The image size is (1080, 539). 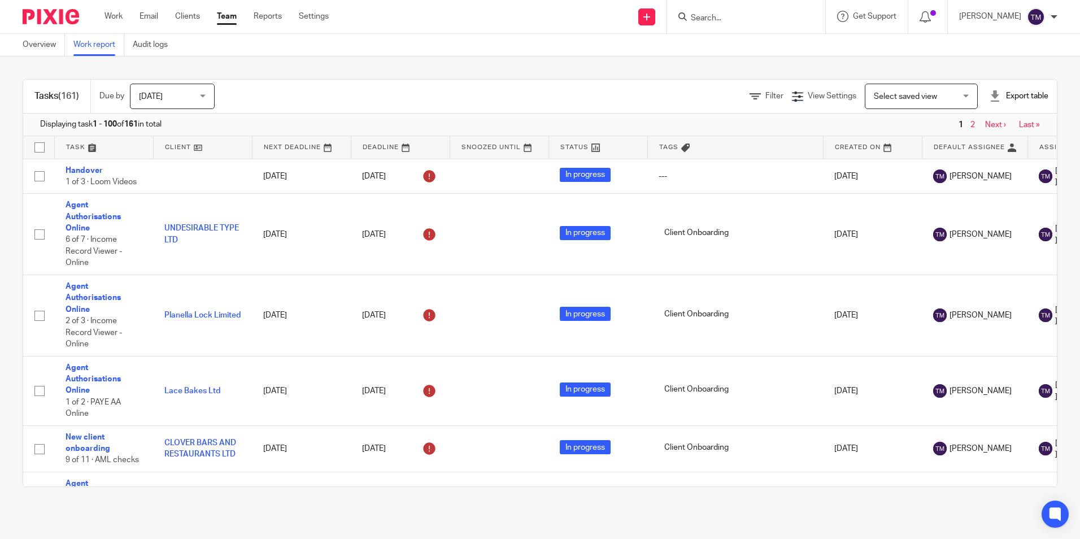 What do you see at coordinates (200, 449) in the screenshot?
I see `a: CLOVER BARS AND RESTAURANTS LTD` at bounding box center [200, 449].